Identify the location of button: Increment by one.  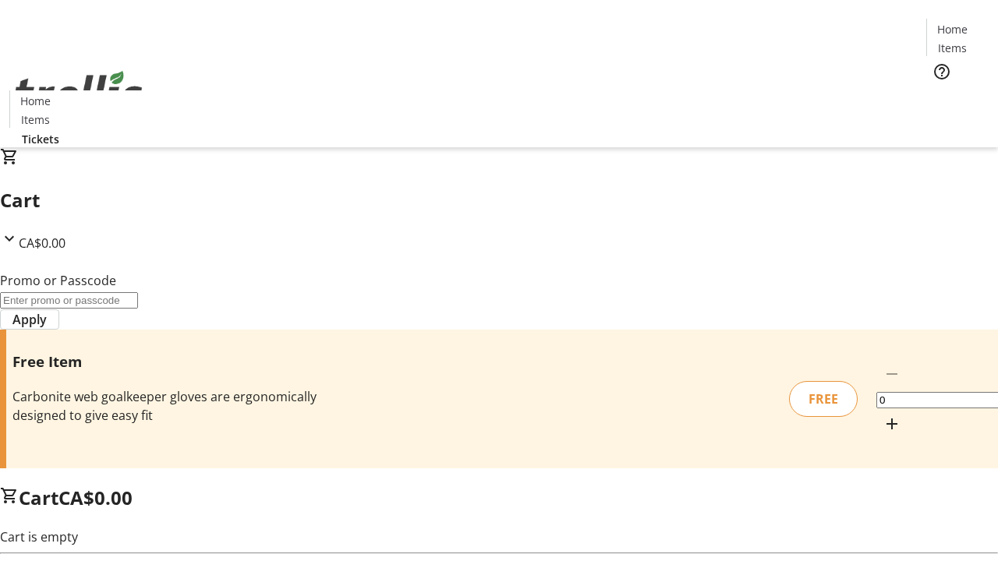
(892, 424).